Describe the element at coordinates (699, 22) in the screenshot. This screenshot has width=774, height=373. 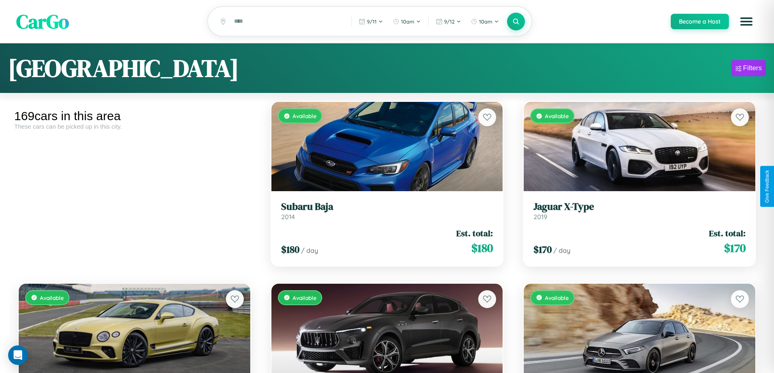
I see `button: Become a Host` at that location.